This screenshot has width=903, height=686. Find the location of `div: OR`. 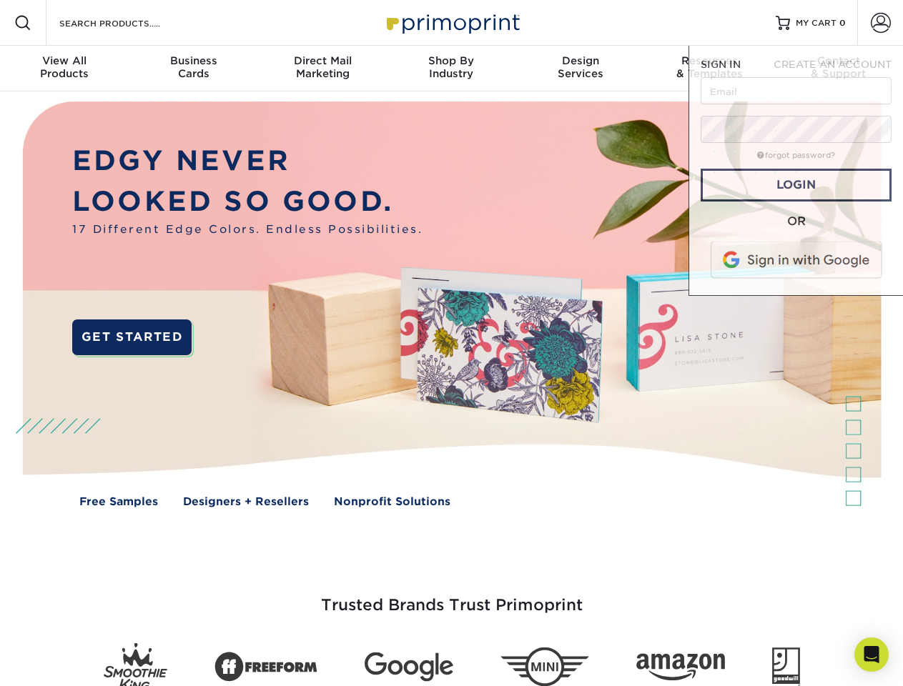

div: OR is located at coordinates (795, 222).